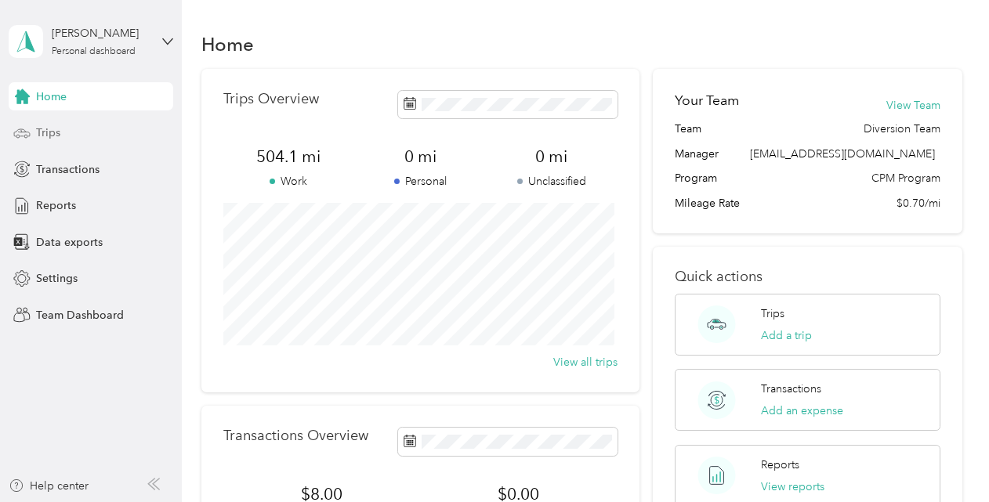  Describe the element at coordinates (707, 100) in the screenshot. I see `h2: Your Team` at that location.